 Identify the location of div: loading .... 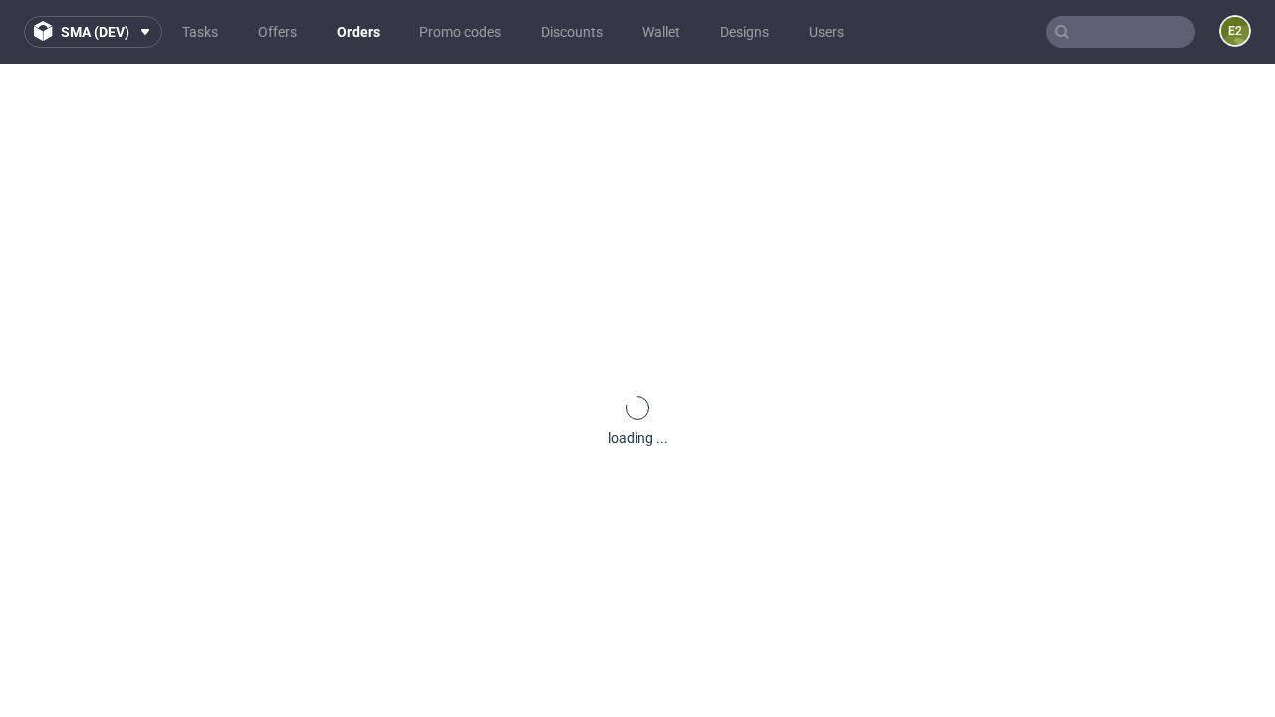
(637, 438).